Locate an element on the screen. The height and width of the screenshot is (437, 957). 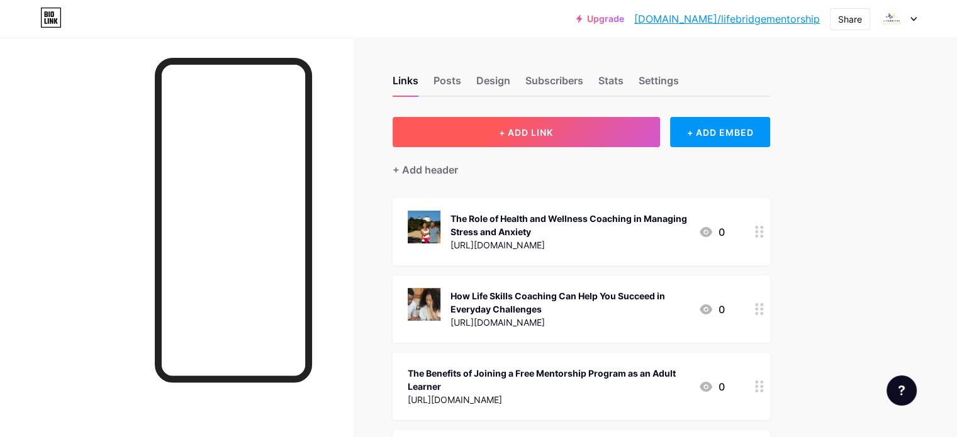
div: Subscribers is located at coordinates (554, 84).